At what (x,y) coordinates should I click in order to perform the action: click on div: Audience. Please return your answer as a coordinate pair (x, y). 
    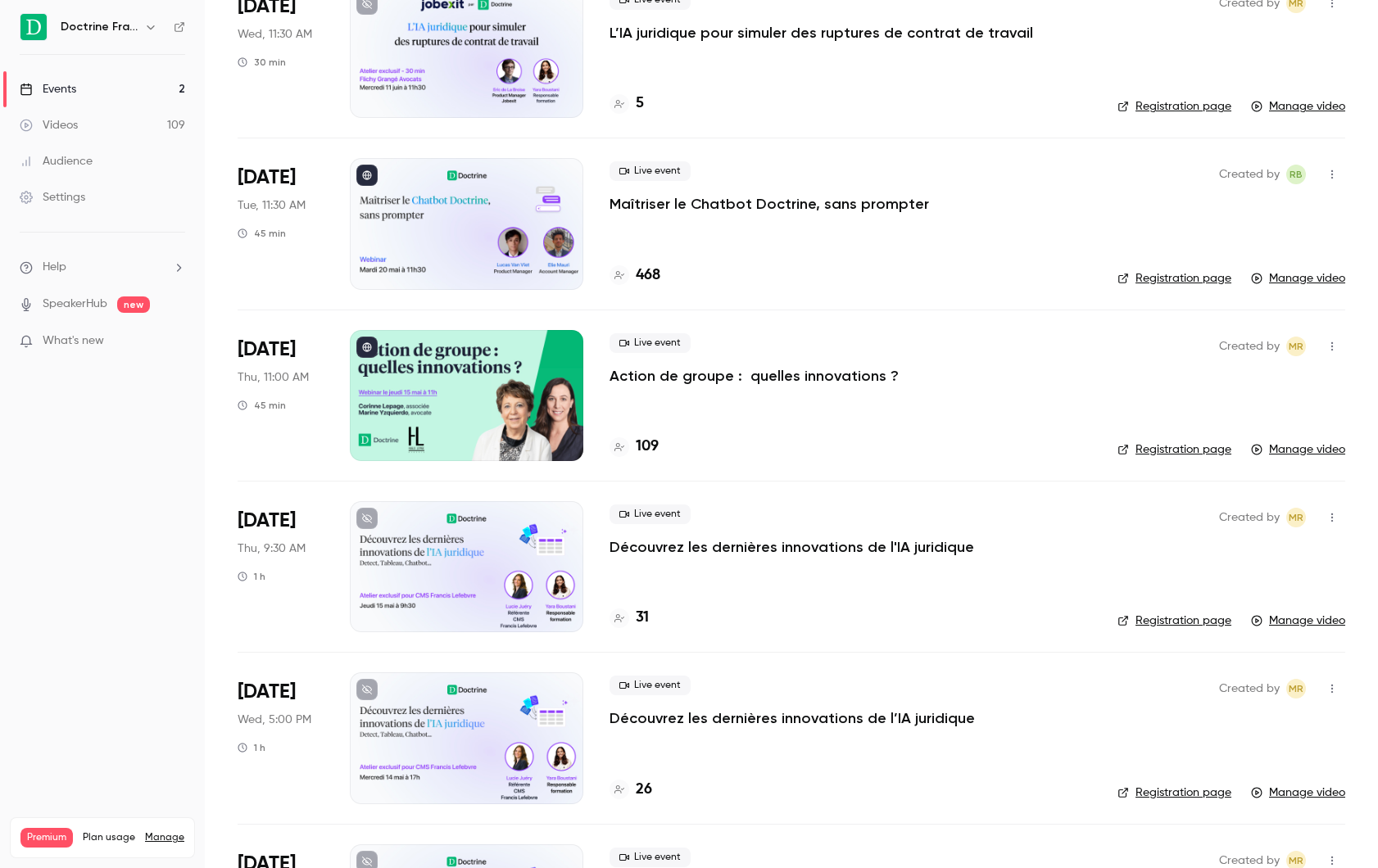
    Looking at the image, I should click on (56, 161).